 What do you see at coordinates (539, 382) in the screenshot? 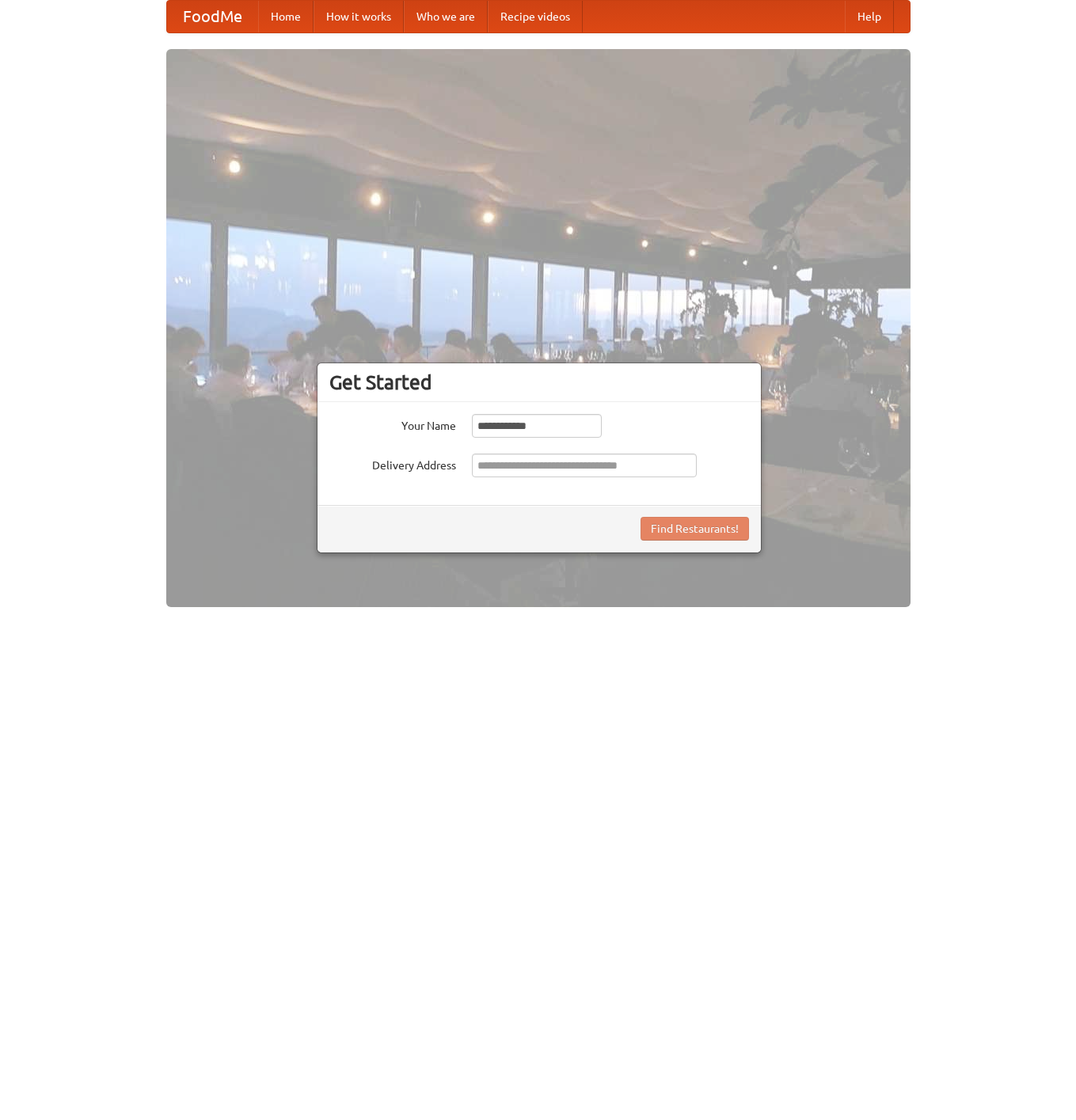
I see `h3: Get Started` at bounding box center [539, 382].